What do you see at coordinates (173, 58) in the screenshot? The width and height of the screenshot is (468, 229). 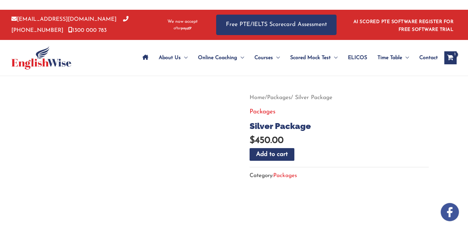 I see `a: About UsMenu Toggle` at bounding box center [173, 58].